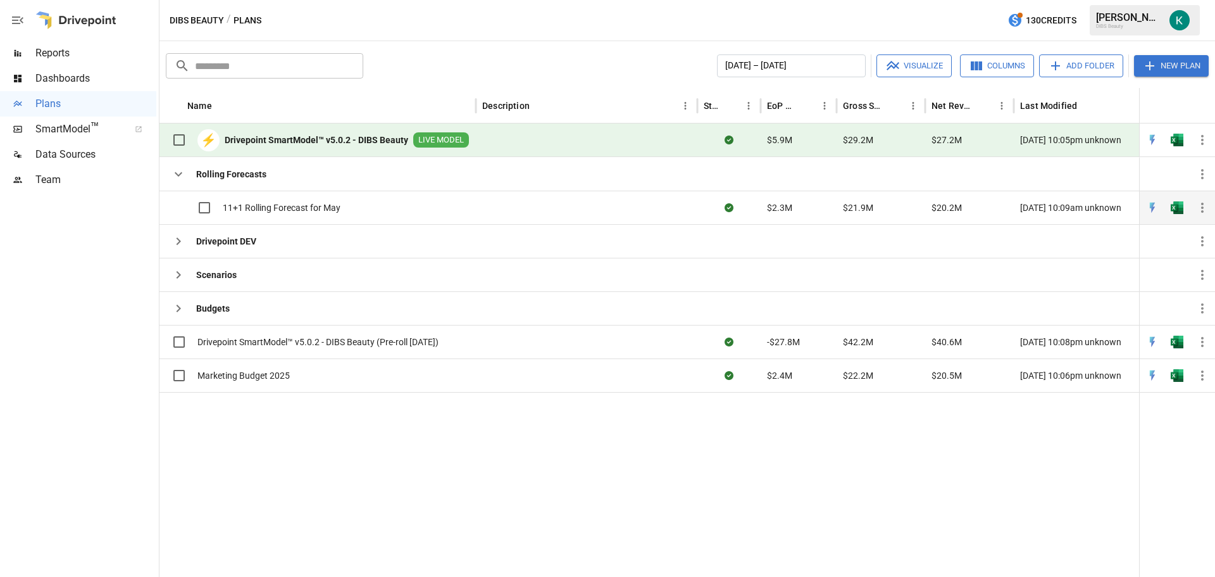 The height and width of the screenshot is (577, 1215). What do you see at coordinates (78, 129) in the screenshot?
I see `span: SmartModel` at bounding box center [78, 129].